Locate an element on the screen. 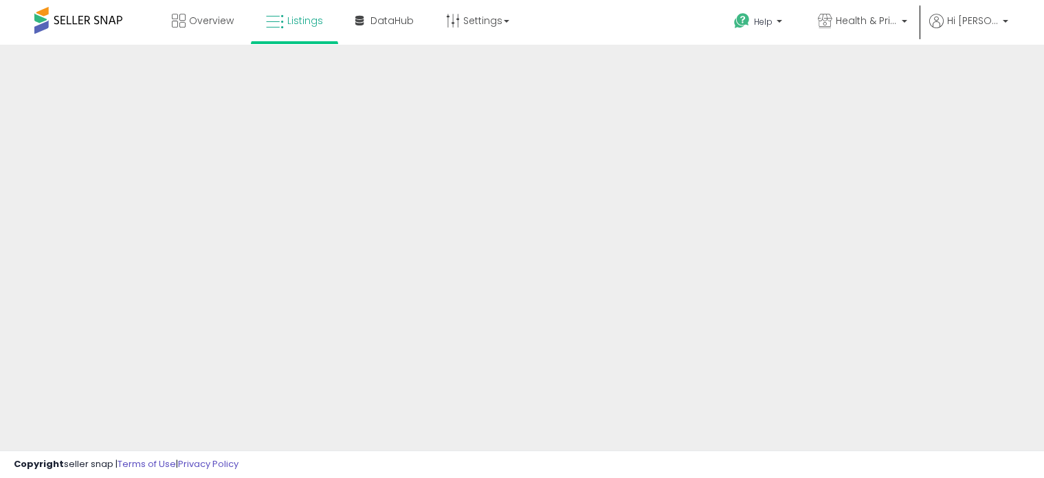  span: Listings is located at coordinates (305, 21).